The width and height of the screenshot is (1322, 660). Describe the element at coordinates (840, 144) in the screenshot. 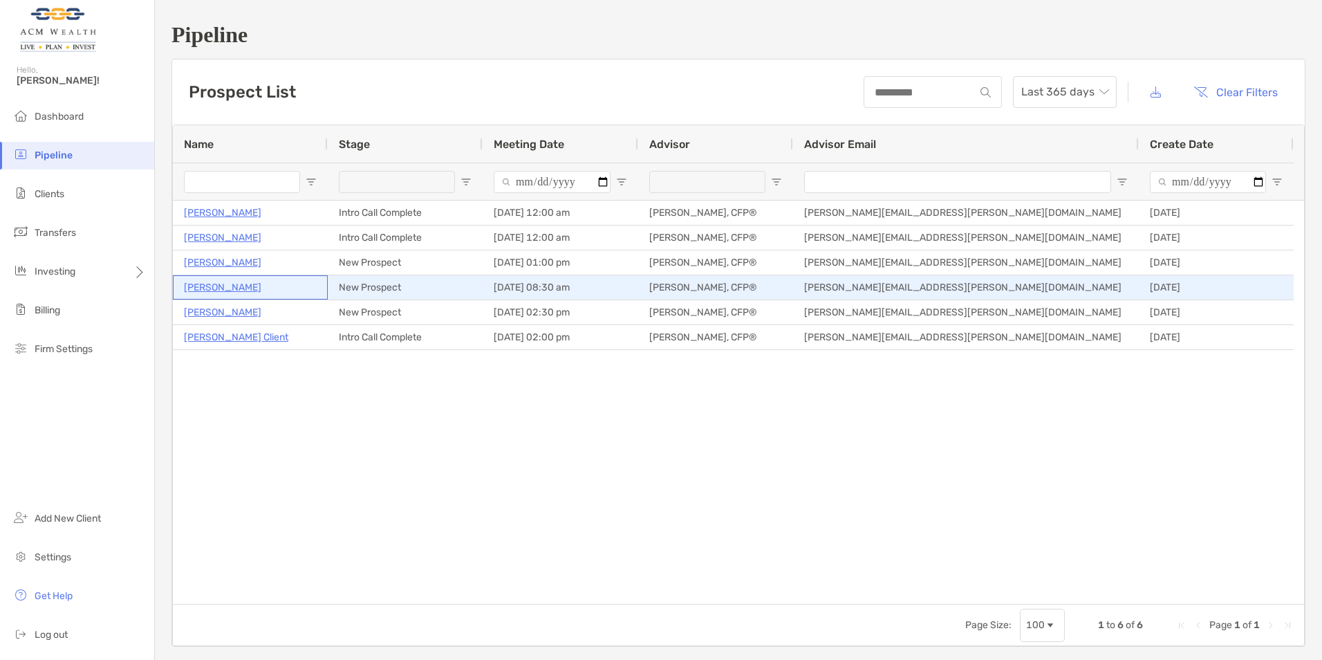

I see `span: Advisor Email` at that location.